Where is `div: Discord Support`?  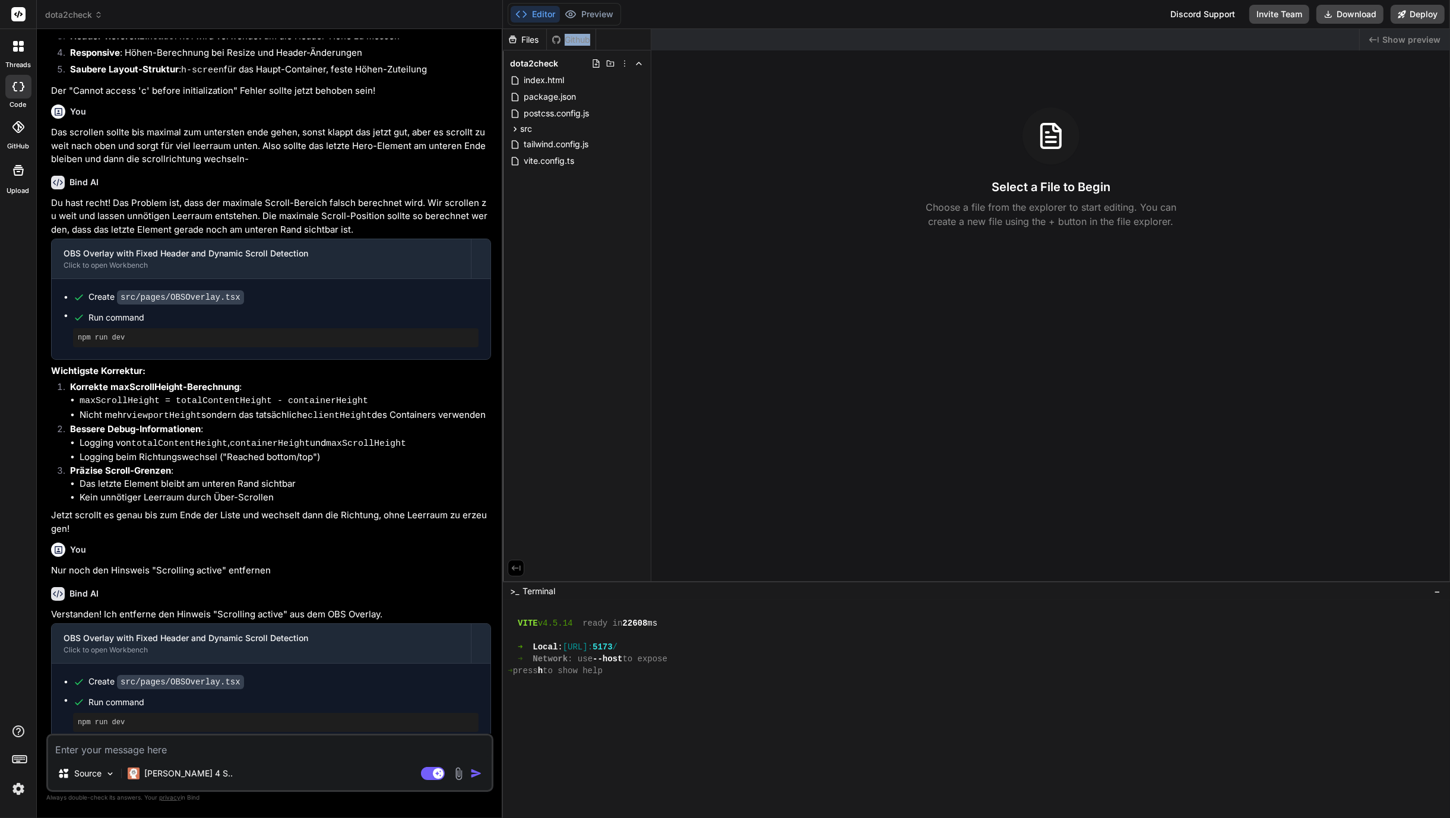
div: Discord Support is located at coordinates (1203, 14).